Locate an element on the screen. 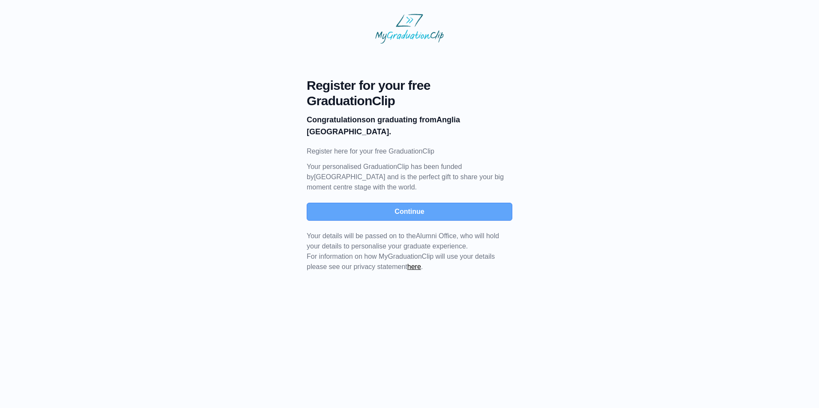 Image resolution: width=819 pixels, height=408 pixels. span: Alumni Office is located at coordinates (436, 236).